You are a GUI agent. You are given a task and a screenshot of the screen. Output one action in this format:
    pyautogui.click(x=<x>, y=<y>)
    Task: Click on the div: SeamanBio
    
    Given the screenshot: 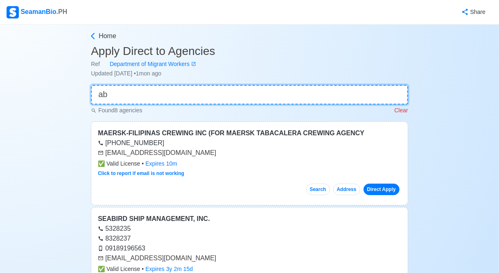 What is the action you would take?
    pyautogui.click(x=37, y=12)
    